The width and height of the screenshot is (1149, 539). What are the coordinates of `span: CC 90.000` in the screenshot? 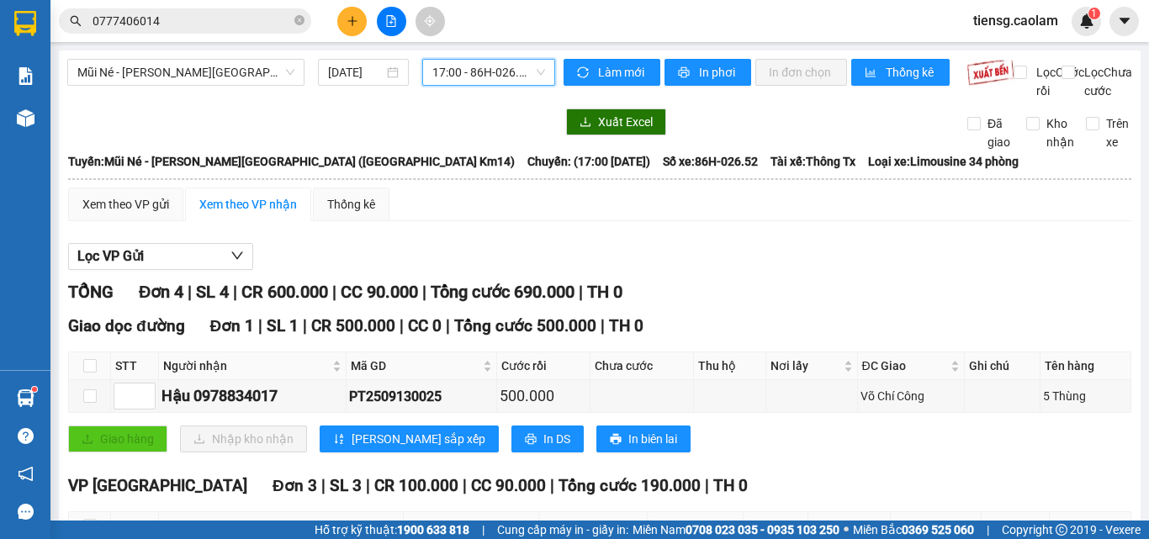 It's located at (379, 292).